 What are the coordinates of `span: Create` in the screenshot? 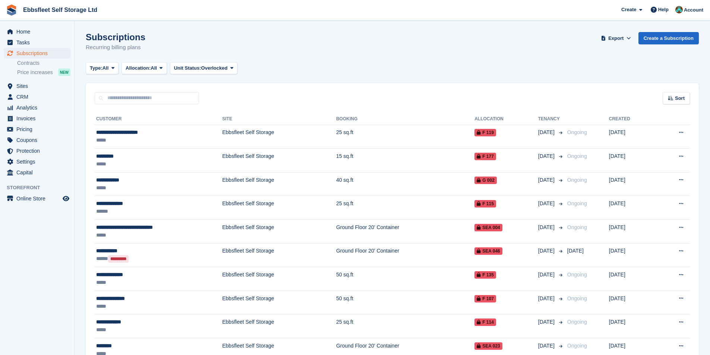 It's located at (629, 10).